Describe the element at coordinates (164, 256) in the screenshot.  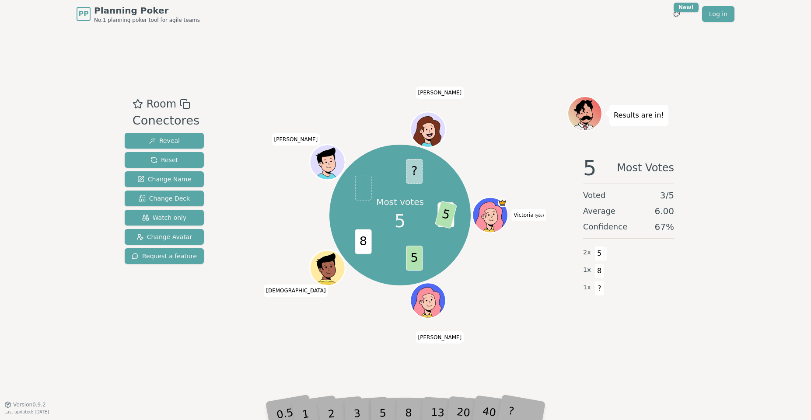
I see `span: Request a feature` at that location.